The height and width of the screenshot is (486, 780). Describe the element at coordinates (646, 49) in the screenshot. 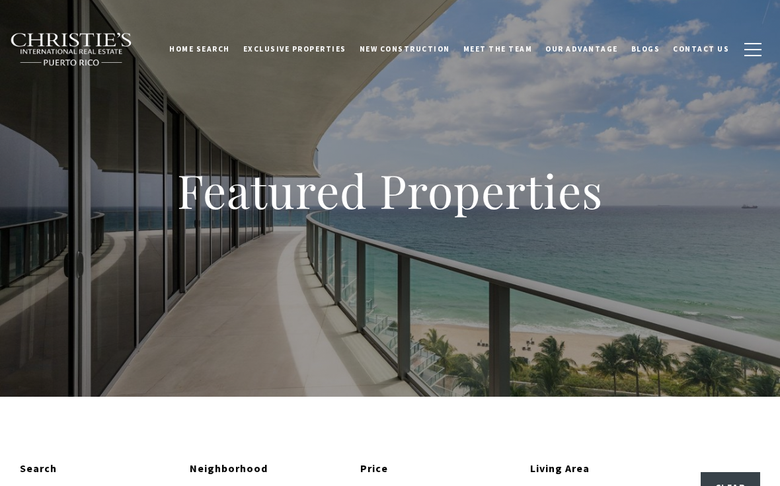

I see `a: Blogs` at that location.